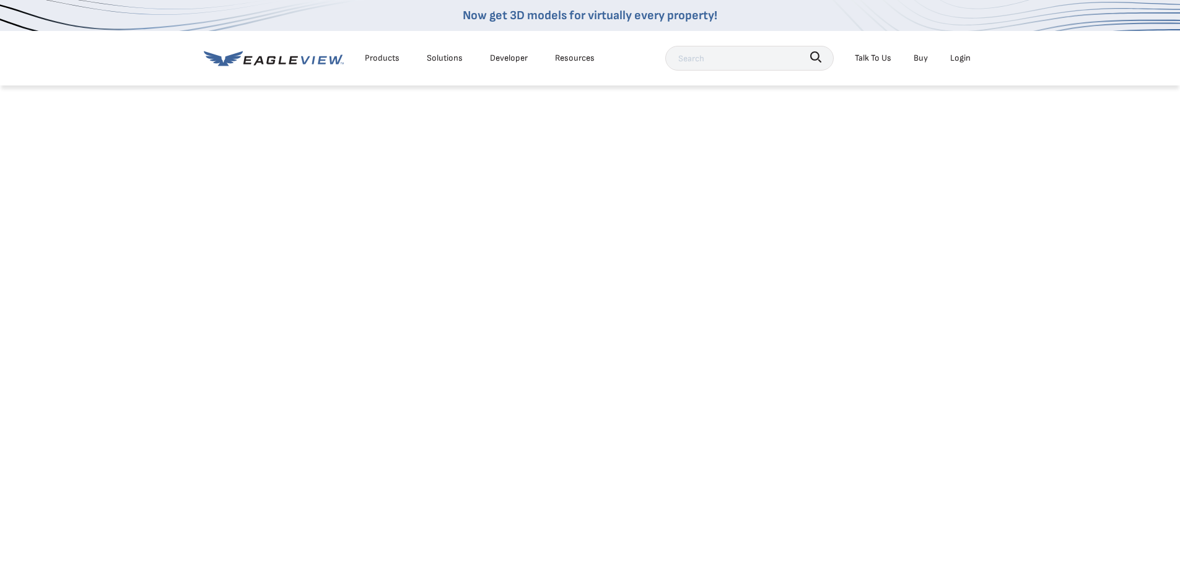  What do you see at coordinates (960, 58) in the screenshot?
I see `div: Login` at bounding box center [960, 58].